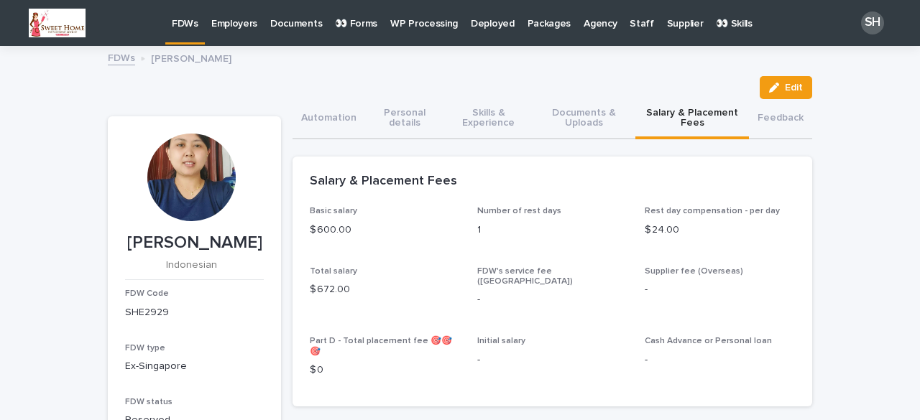  What do you see at coordinates (489, 119) in the screenshot?
I see `button: Skills & Experience` at bounding box center [489, 119].